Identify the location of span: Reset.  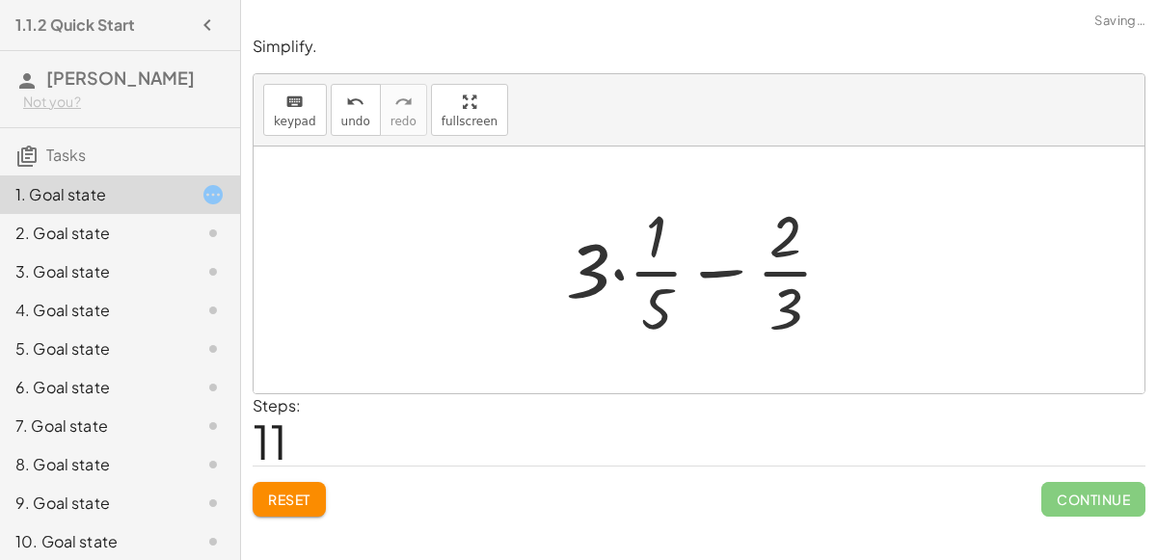
(289, 500).